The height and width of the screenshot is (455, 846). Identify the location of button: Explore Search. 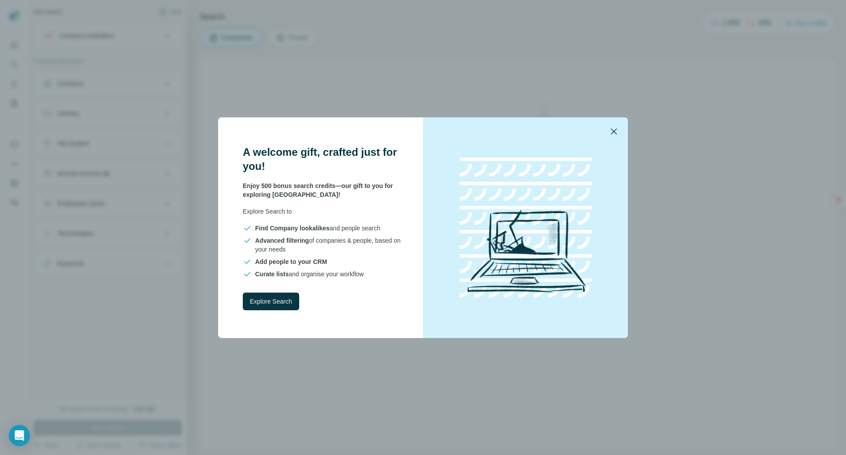
(271, 301).